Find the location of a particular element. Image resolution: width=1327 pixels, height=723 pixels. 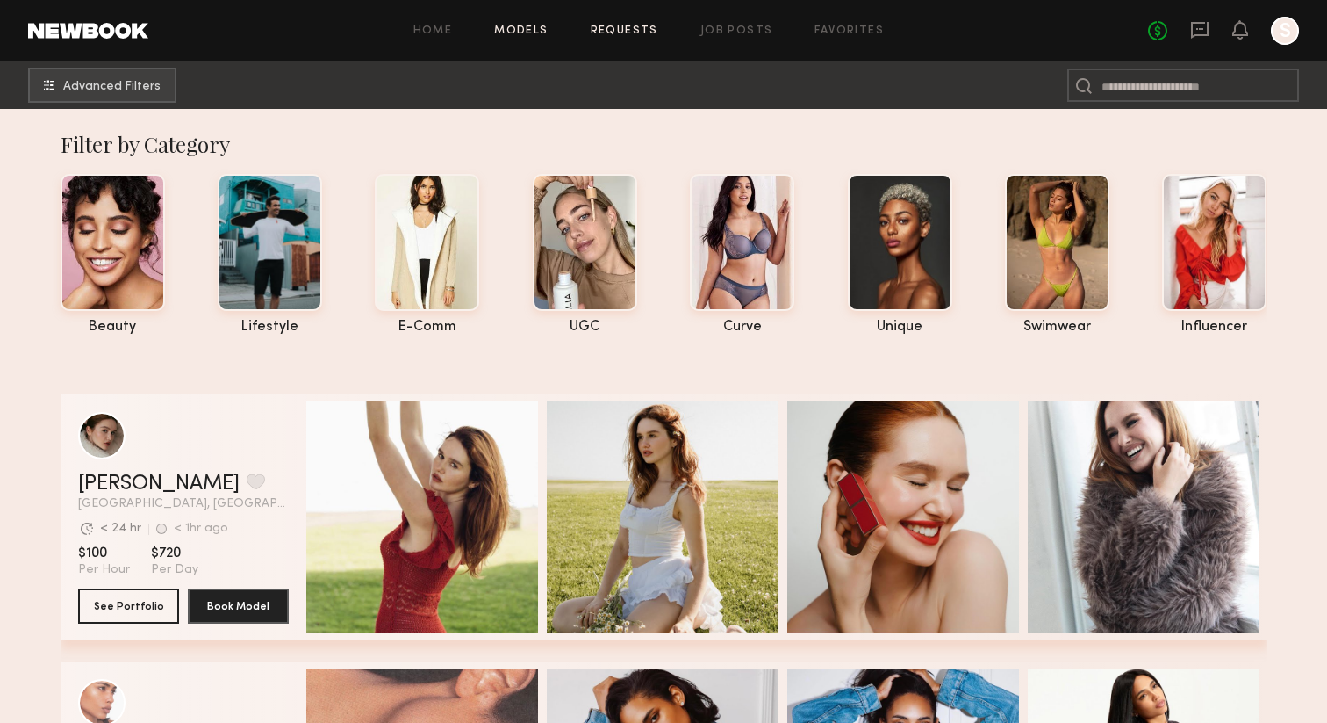

div: beauty is located at coordinates (112, 327).